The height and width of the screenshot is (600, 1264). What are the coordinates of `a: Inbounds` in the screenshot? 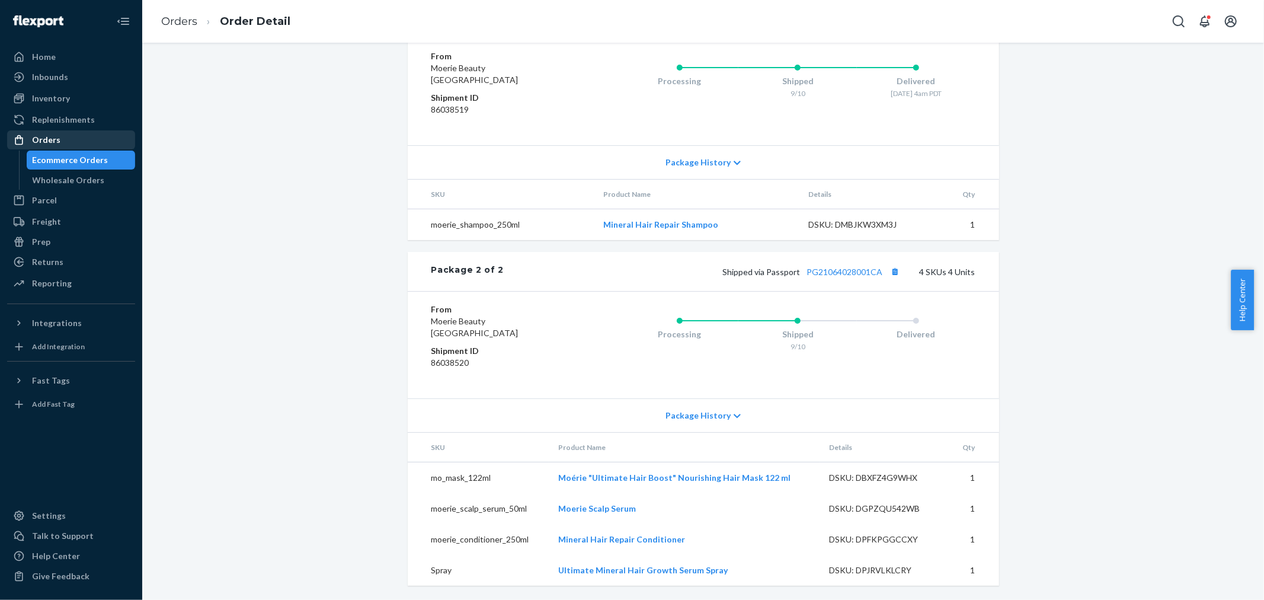 It's located at (71, 77).